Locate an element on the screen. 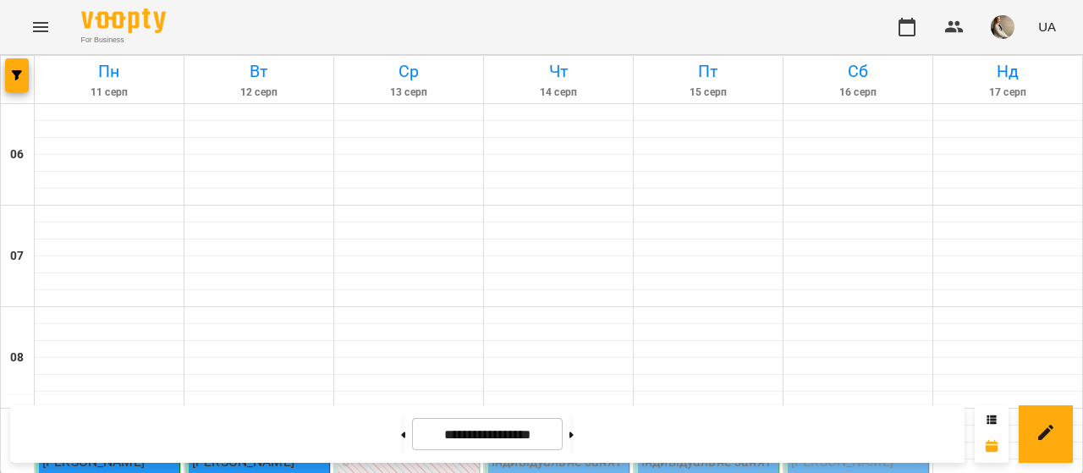 This screenshot has width=1083, height=473. img: 3379ed1806cda47daa96bfcc4923c7ab.jpg is located at coordinates (1003, 27).